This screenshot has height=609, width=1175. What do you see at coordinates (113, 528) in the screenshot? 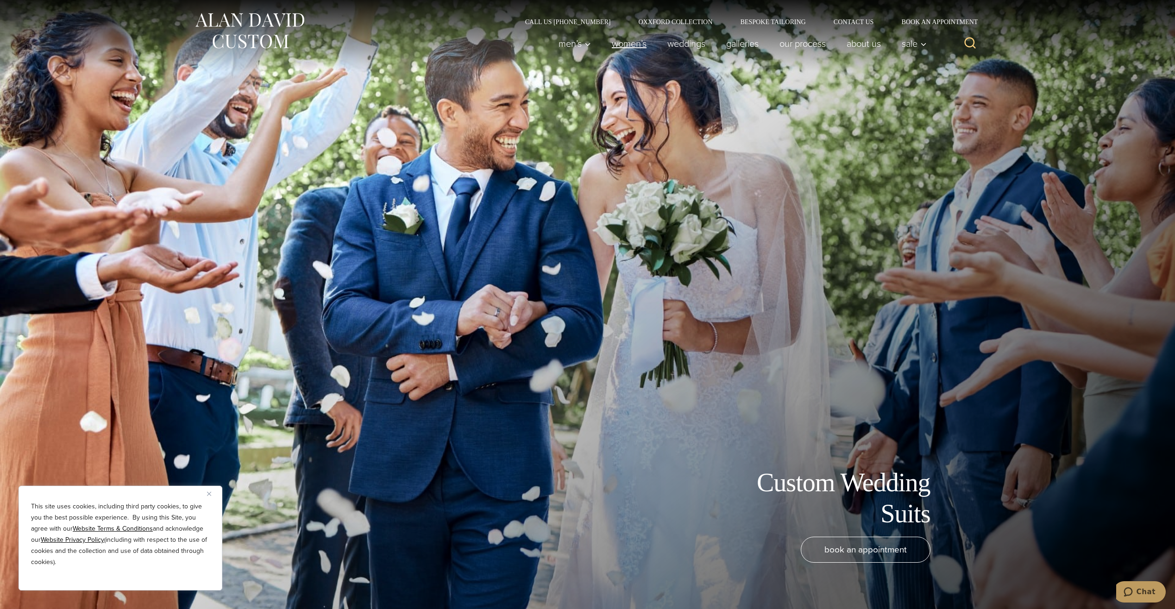
I see `u: Website Terms & Conditions` at bounding box center [113, 528].